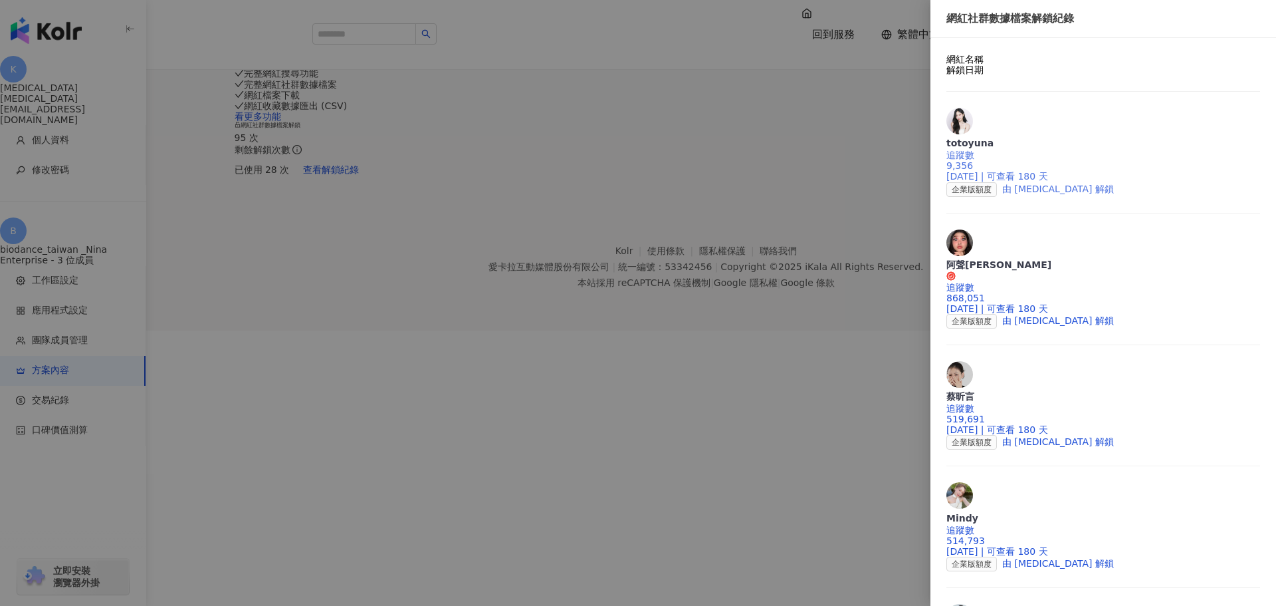 The width and height of the screenshot is (1276, 606). I want to click on div: Mindy, so click(1103, 518).